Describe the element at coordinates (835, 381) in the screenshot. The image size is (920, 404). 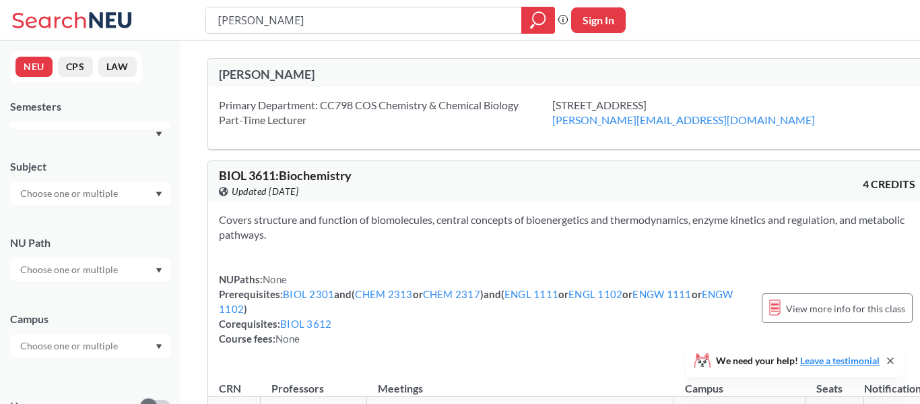
I see `th: Seats` at that location.